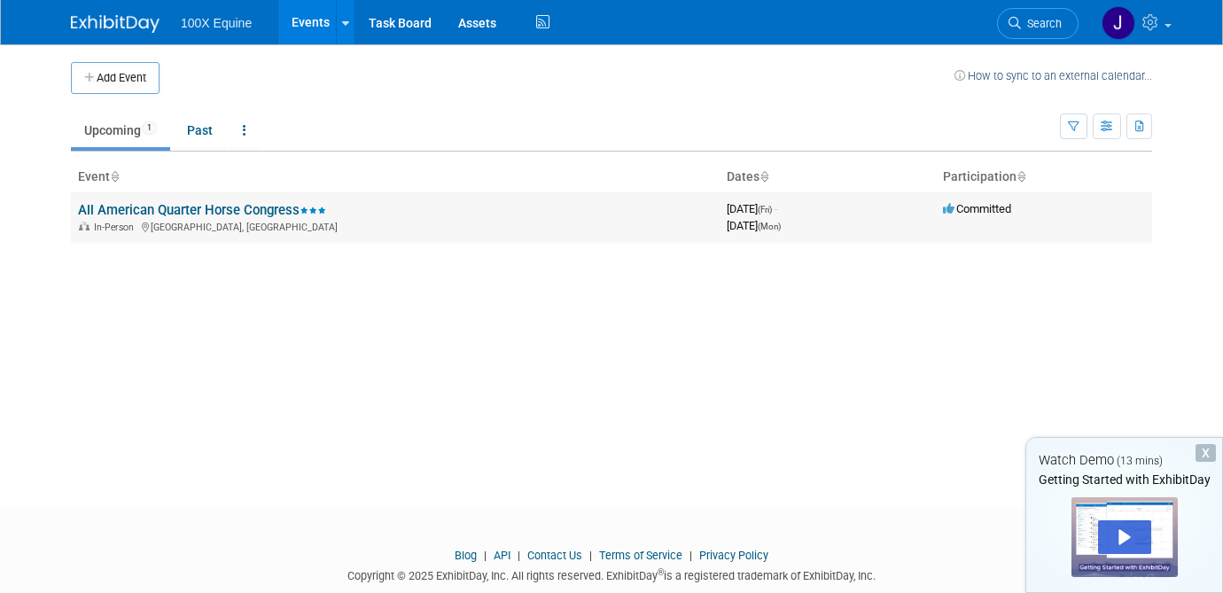 The height and width of the screenshot is (593, 1223). I want to click on a: Privacy Policy, so click(734, 555).